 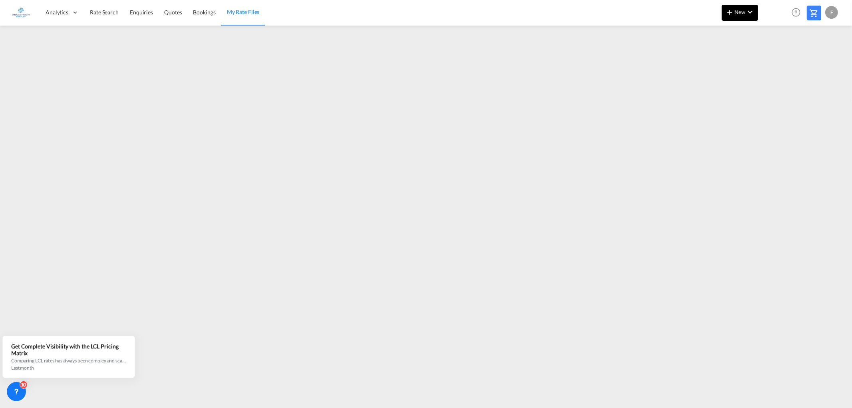 I want to click on div: Help, so click(x=798, y=13).